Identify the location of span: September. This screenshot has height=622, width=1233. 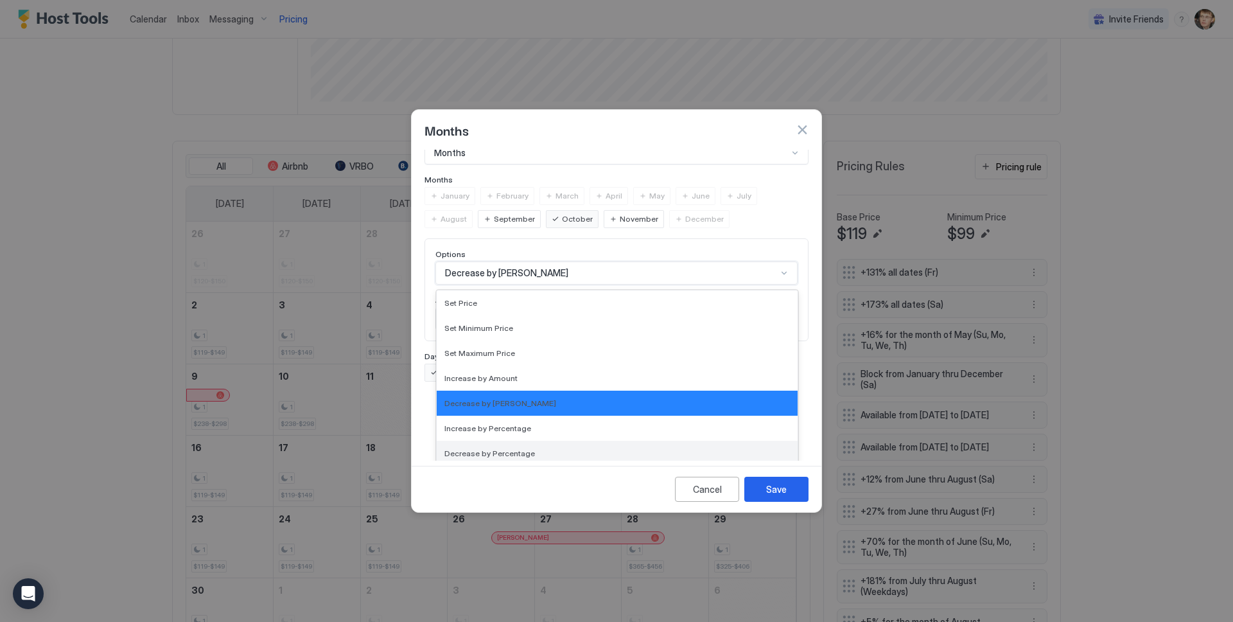
(515, 219).